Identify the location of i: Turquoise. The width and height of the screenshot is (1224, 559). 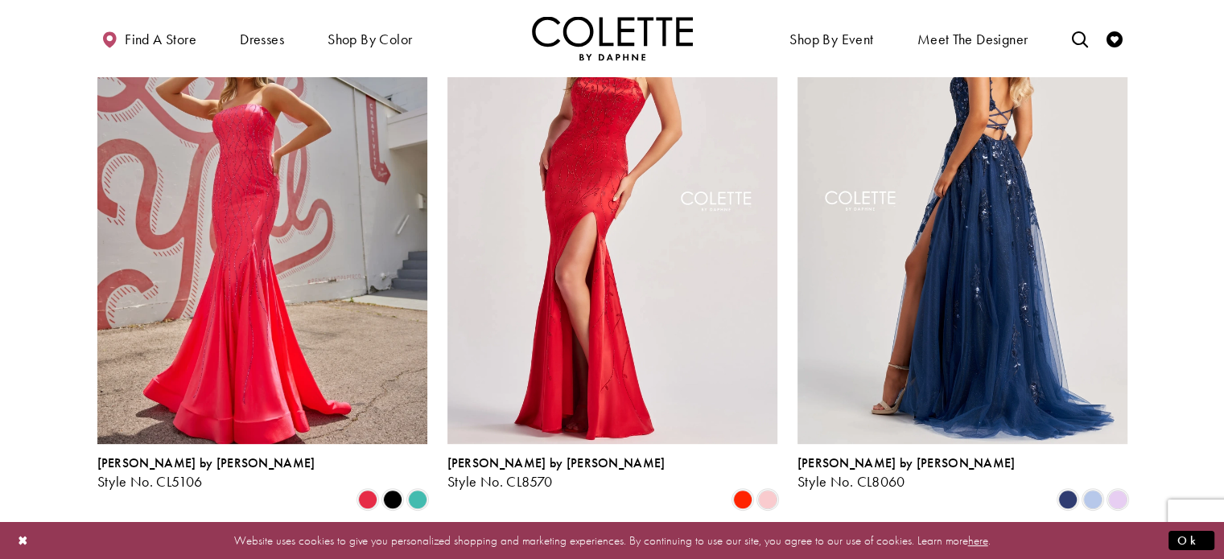
(418, 500).